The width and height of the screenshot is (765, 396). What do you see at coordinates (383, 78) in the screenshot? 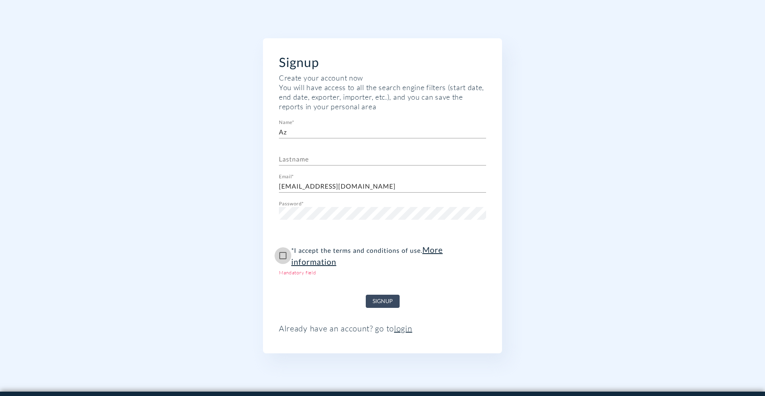
I see `p: Create your account now` at bounding box center [383, 78].